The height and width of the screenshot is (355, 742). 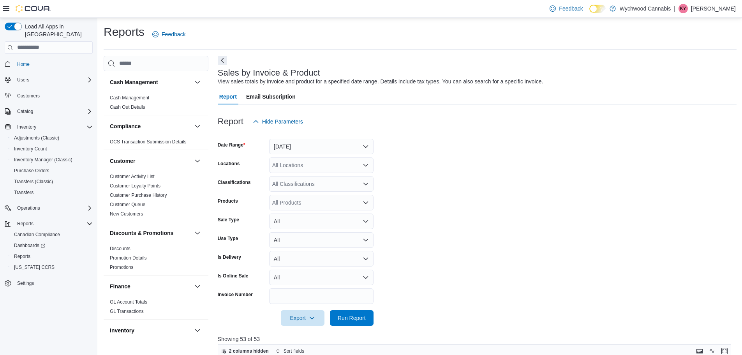 What do you see at coordinates (148, 142) in the screenshot?
I see `a: OCS Transaction Submission Details` at bounding box center [148, 142].